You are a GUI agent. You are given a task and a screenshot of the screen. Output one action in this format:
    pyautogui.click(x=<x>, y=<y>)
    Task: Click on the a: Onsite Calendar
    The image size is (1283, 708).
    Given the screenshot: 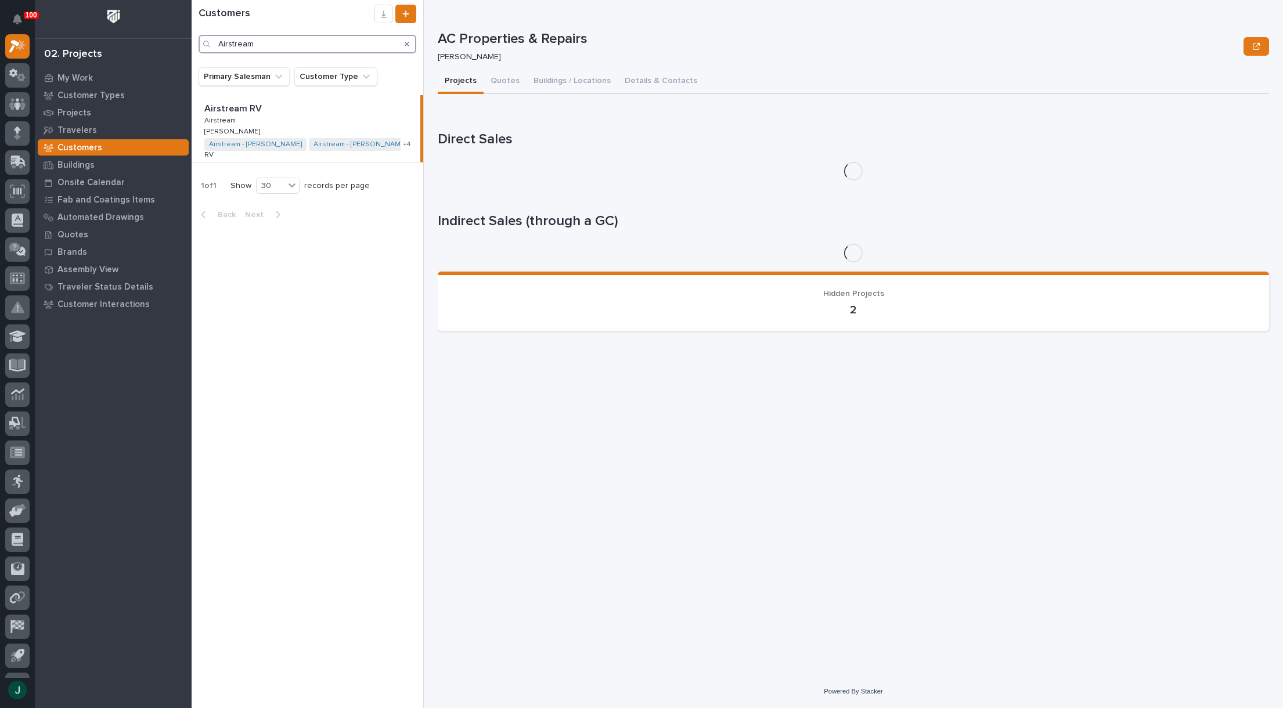 What is the action you would take?
    pyautogui.click(x=113, y=182)
    